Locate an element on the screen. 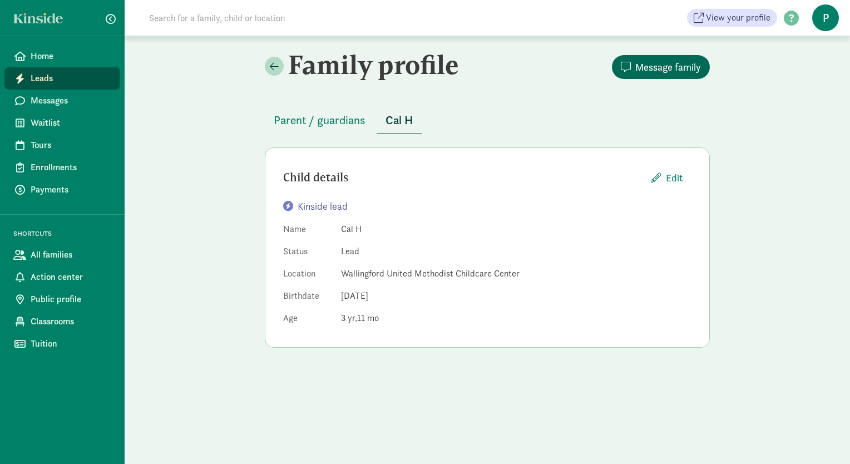  a: Classrooms is located at coordinates (62, 322).